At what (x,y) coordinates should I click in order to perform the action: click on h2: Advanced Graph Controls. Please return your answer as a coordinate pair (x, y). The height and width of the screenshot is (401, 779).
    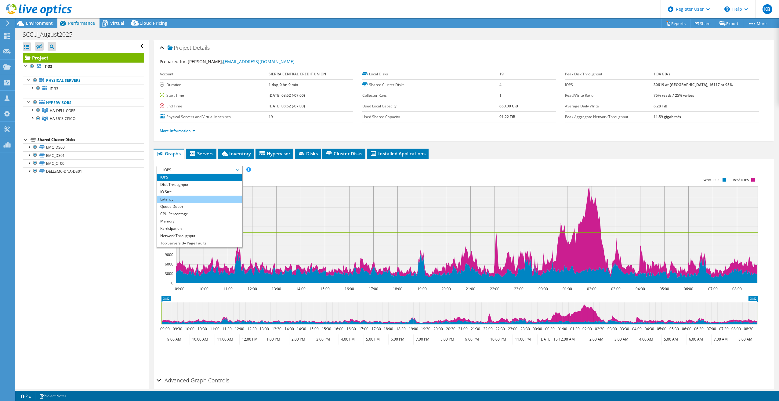
    Looking at the image, I should click on (193, 380).